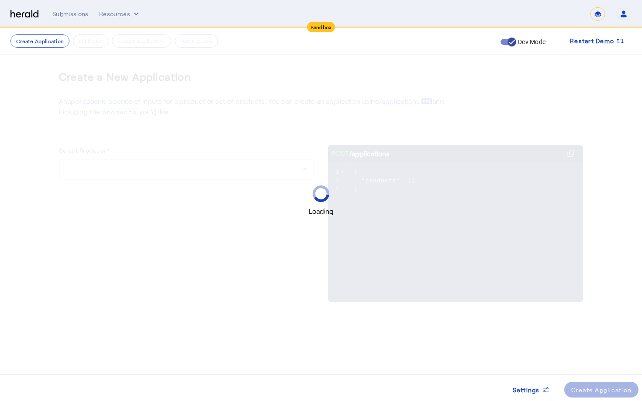  Describe the element at coordinates (531, 42) in the screenshot. I see `label: Dev Mode` at that location.